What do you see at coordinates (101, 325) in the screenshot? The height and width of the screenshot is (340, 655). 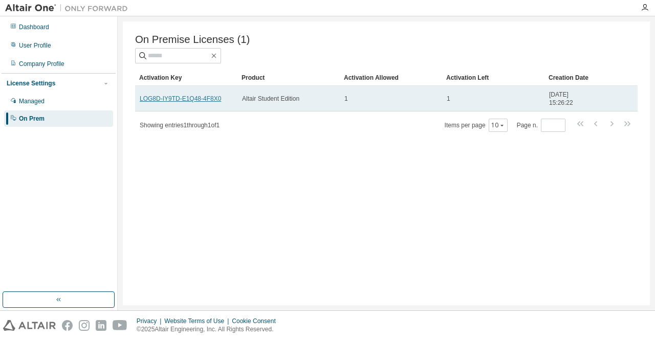 I see `img: linkedin.svg` at bounding box center [101, 325].